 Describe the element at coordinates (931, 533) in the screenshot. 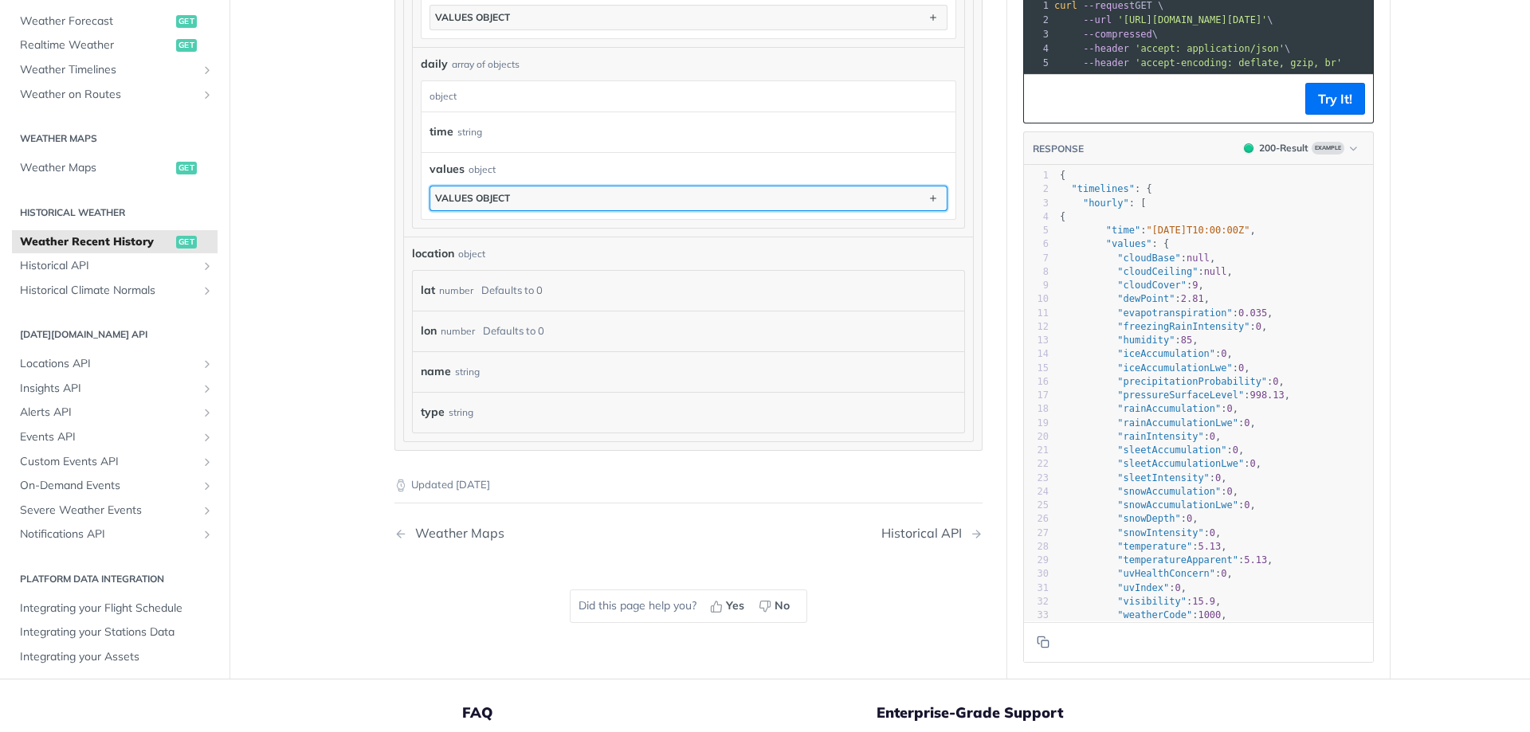

I see `a: Next Page: Historical API` at that location.